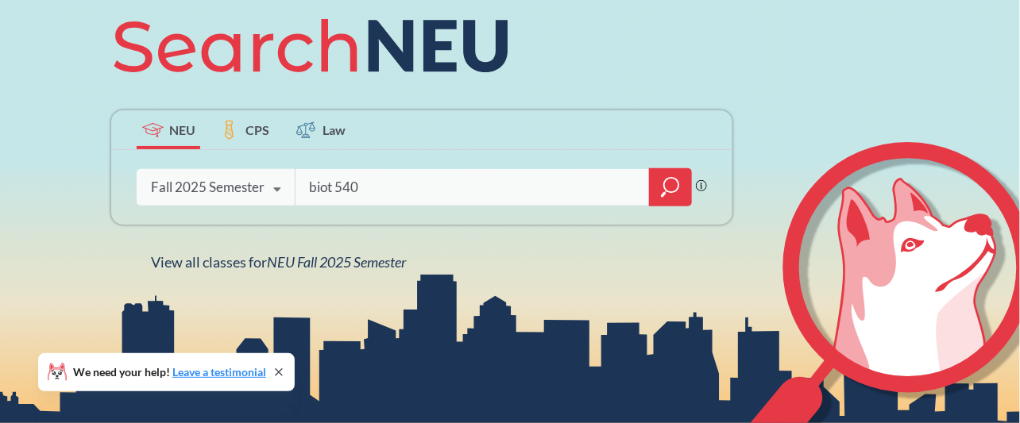 This screenshot has width=1020, height=423. What do you see at coordinates (219, 372) in the screenshot?
I see `a: Leave a testimonial` at bounding box center [219, 372].